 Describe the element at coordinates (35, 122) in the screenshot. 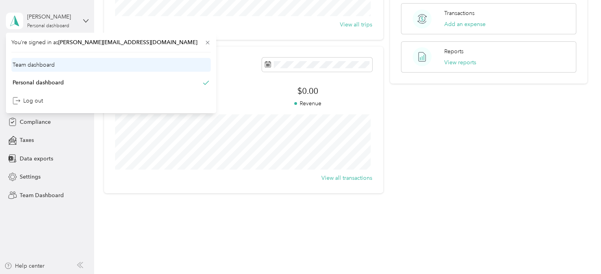

I see `span: Compliance` at that location.